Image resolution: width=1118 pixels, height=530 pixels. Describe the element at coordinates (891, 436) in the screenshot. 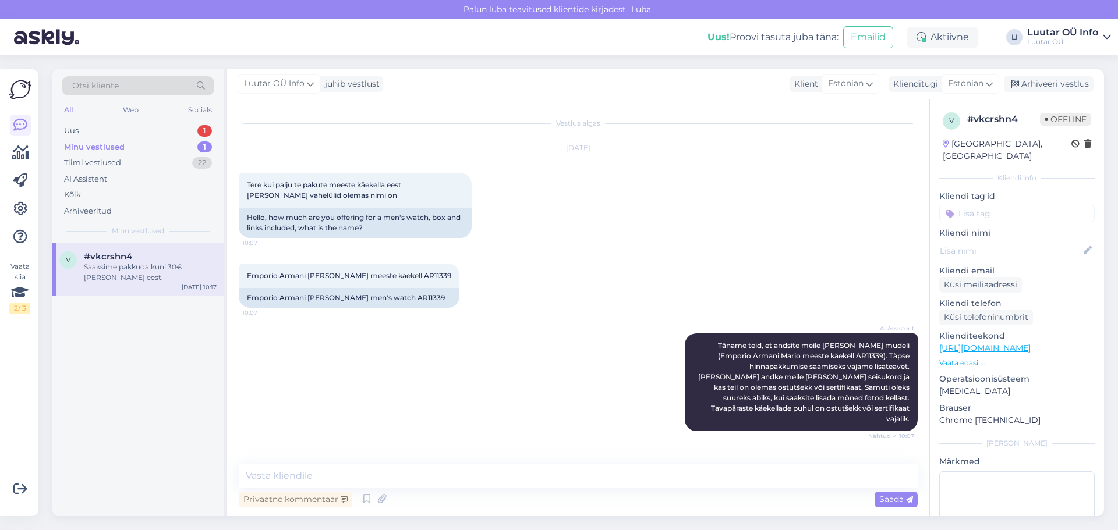

I see `span: Nähtud ✓ 10:07` at that location.